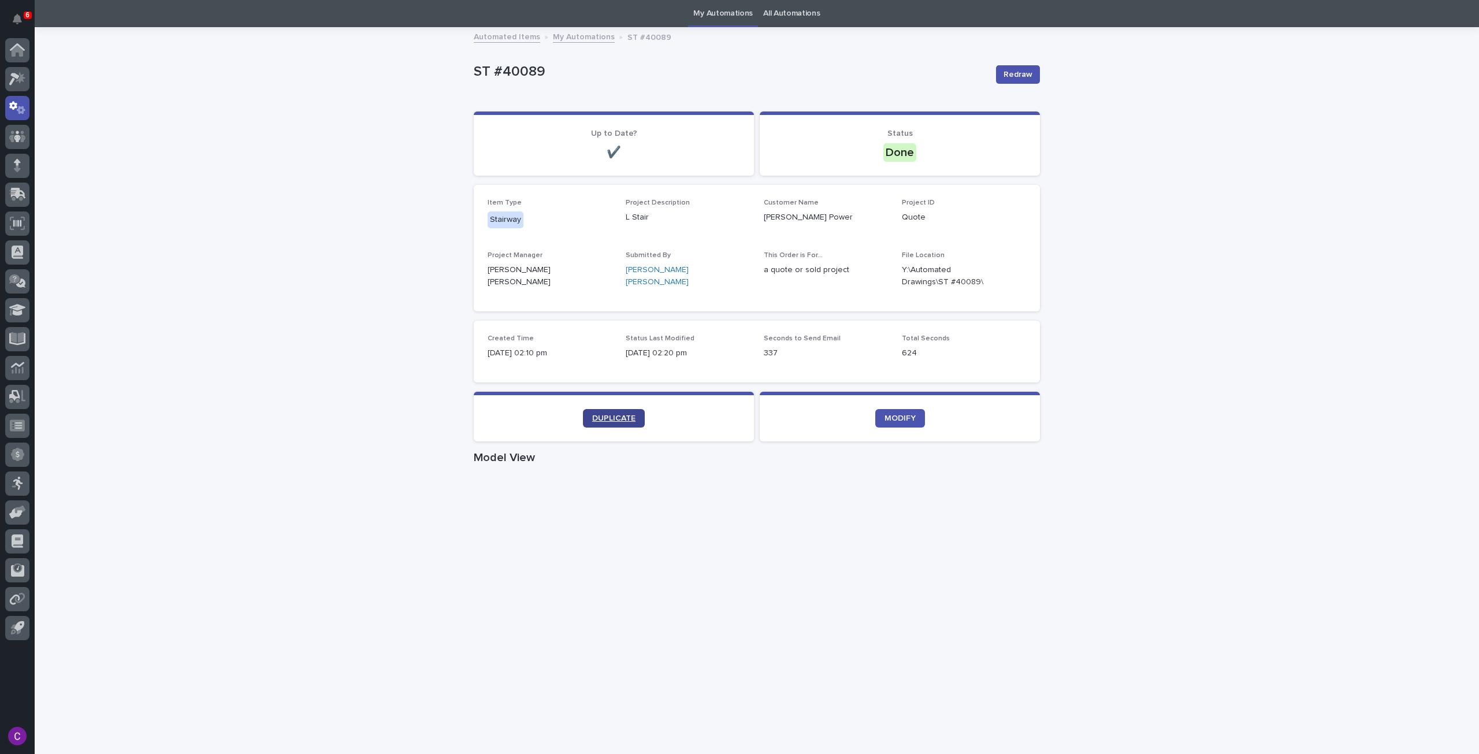 This screenshot has height=754, width=1479. Describe the element at coordinates (923, 255) in the screenshot. I see `span: File Location` at that location.